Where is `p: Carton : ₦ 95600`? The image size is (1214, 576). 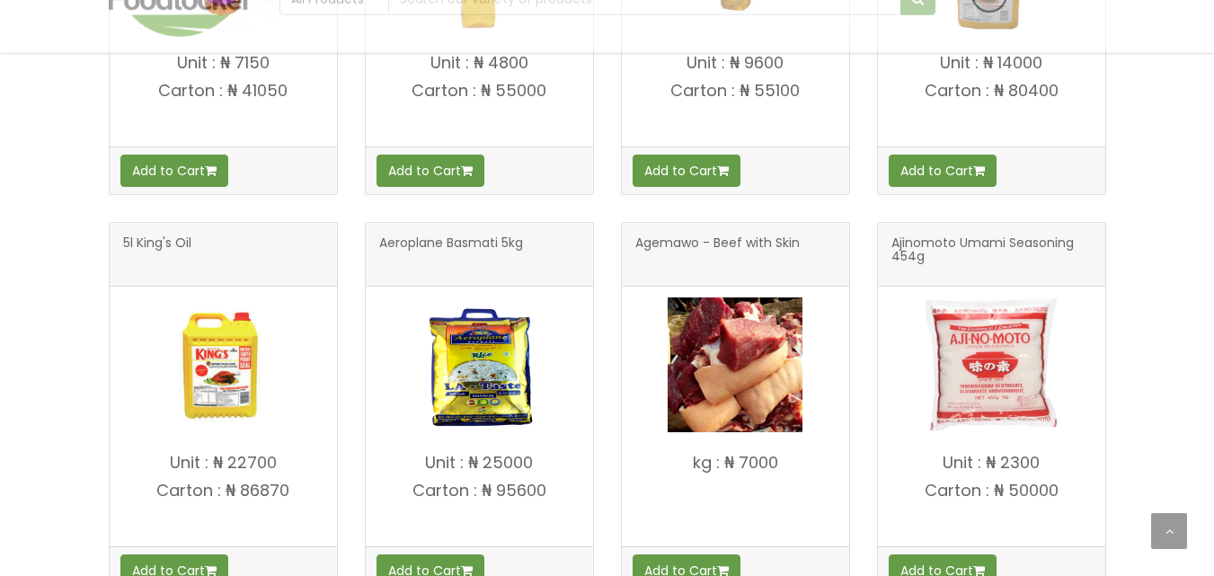 p: Carton : ₦ 95600 is located at coordinates (479, 491).